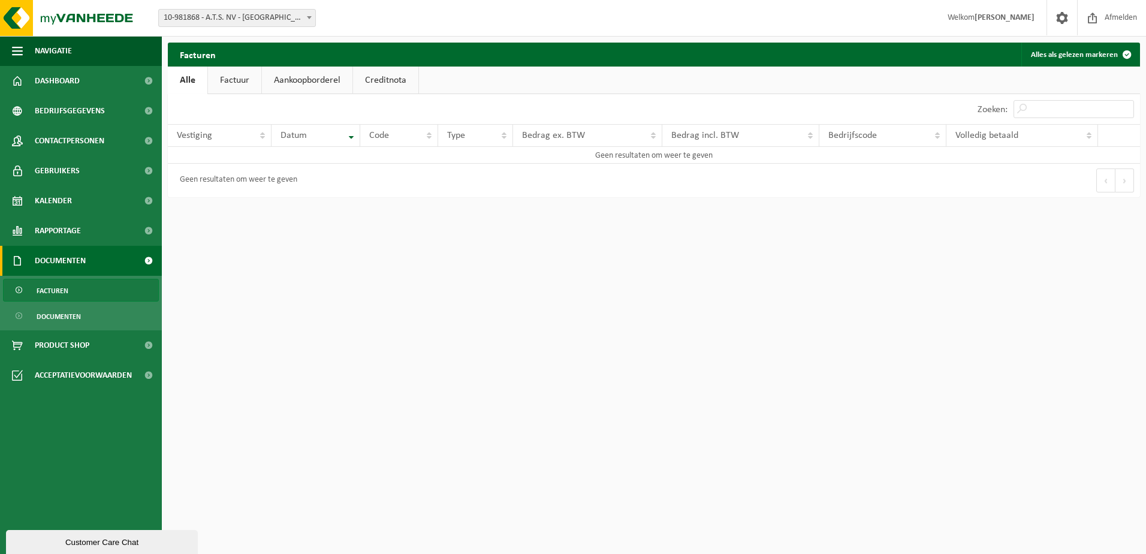  What do you see at coordinates (53, 51) in the screenshot?
I see `span: Navigatie` at bounding box center [53, 51].